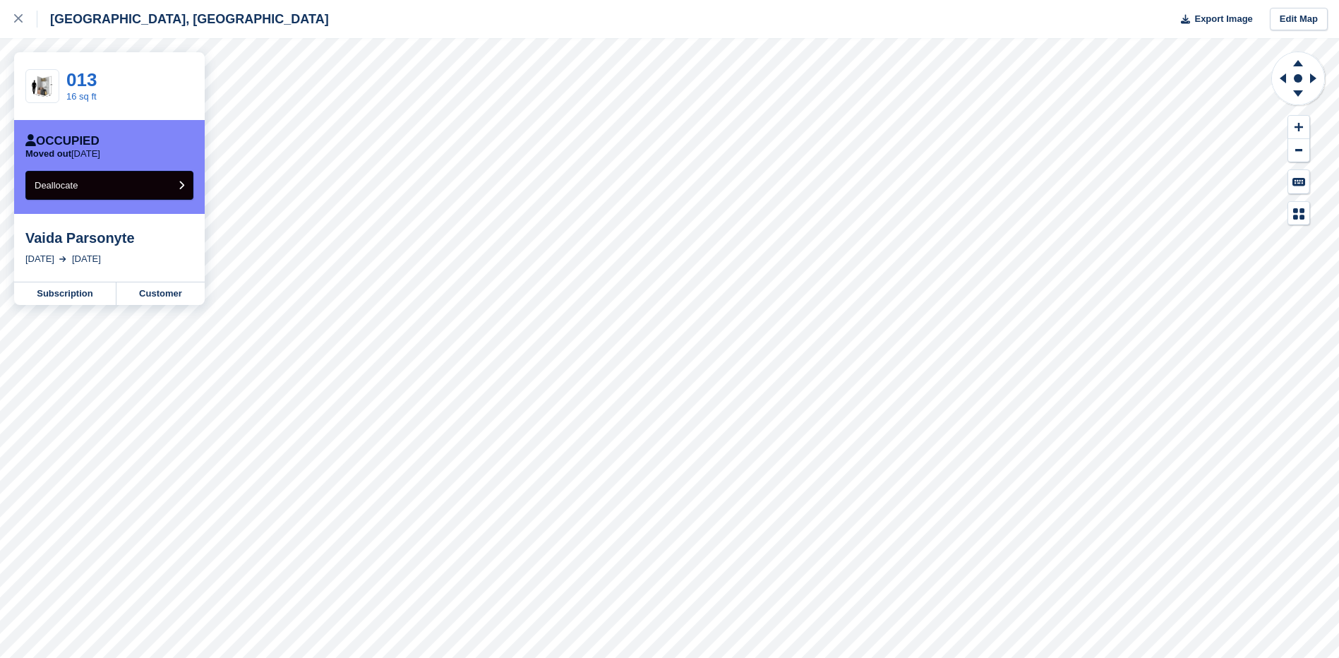 The image size is (1339, 658). I want to click on button: Export Image, so click(1213, 19).